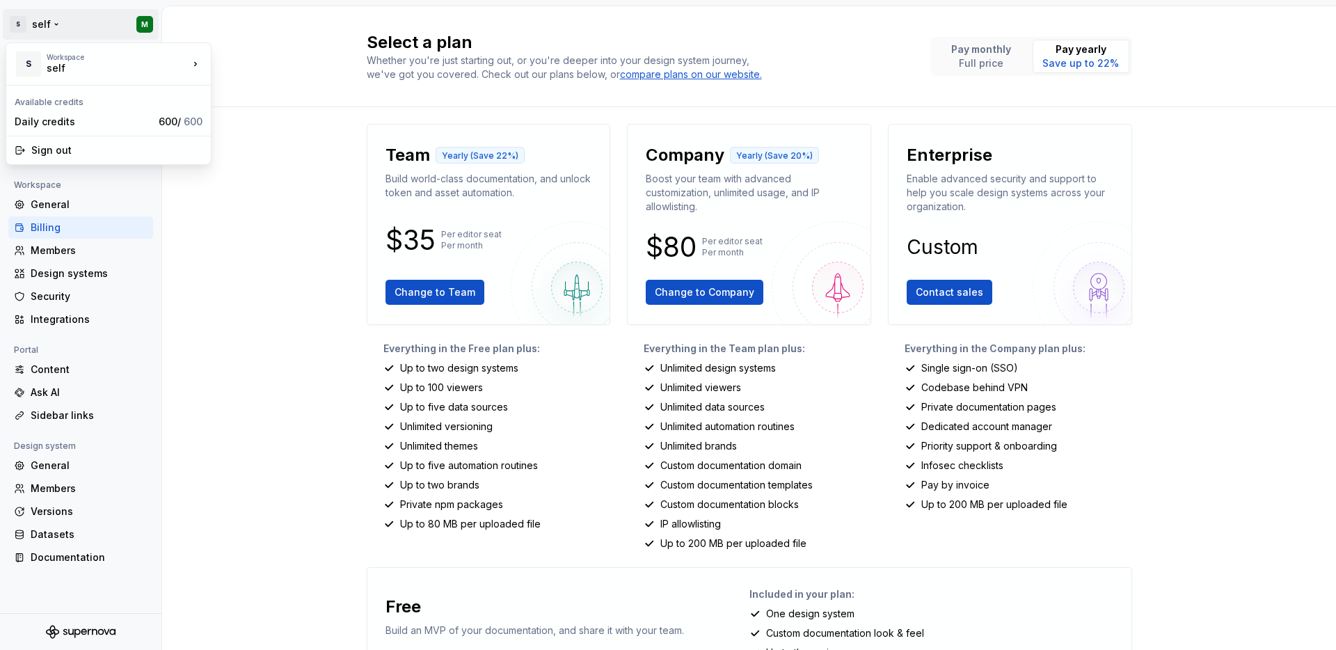 Image resolution: width=1336 pixels, height=650 pixels. What do you see at coordinates (109, 99) in the screenshot?
I see `div: Available credits` at bounding box center [109, 99].